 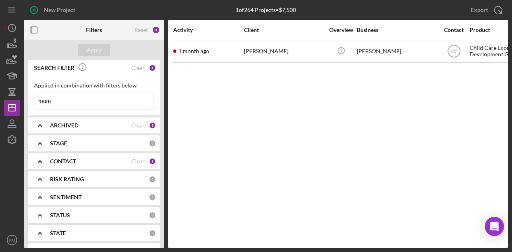 What do you see at coordinates (156, 30) in the screenshot?
I see `div: 3` at bounding box center [156, 30].